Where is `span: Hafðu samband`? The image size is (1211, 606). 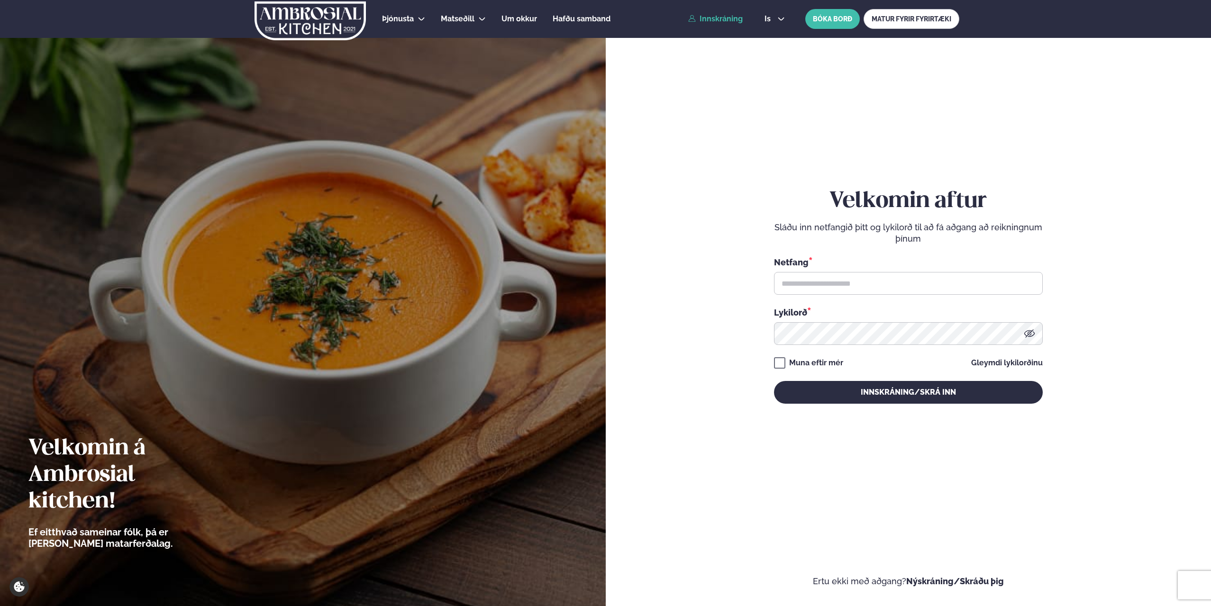
span: Hafðu samband is located at coordinates (581, 18).